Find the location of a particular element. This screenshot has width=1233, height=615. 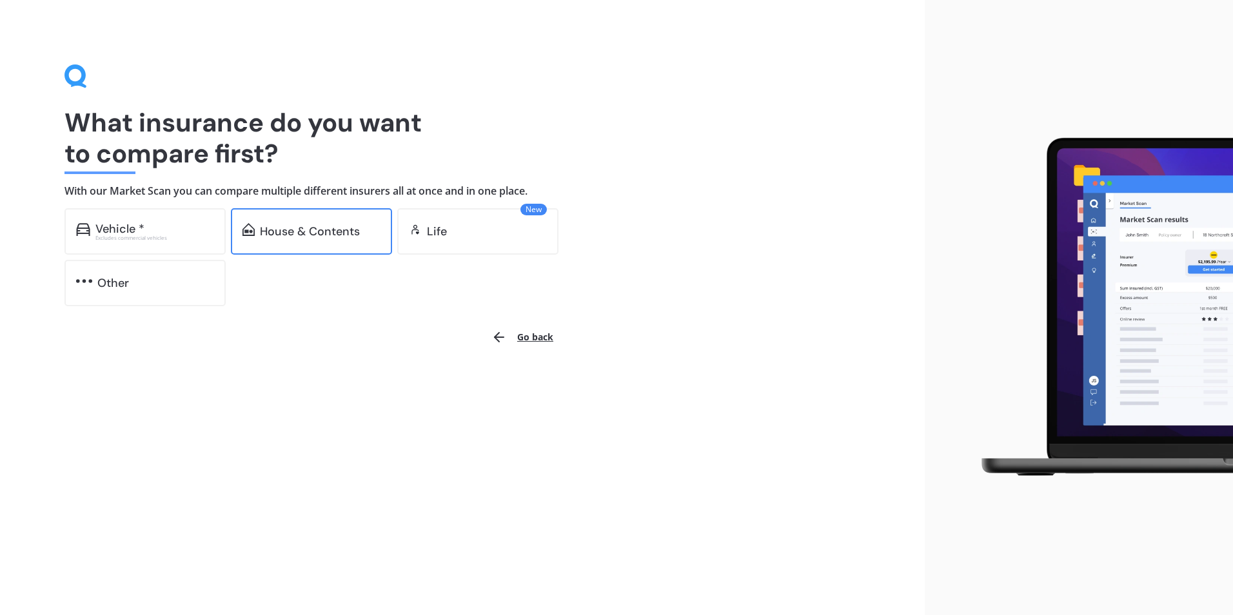

img: other.81dba5aafe580aa69f38.svg is located at coordinates (84, 281).